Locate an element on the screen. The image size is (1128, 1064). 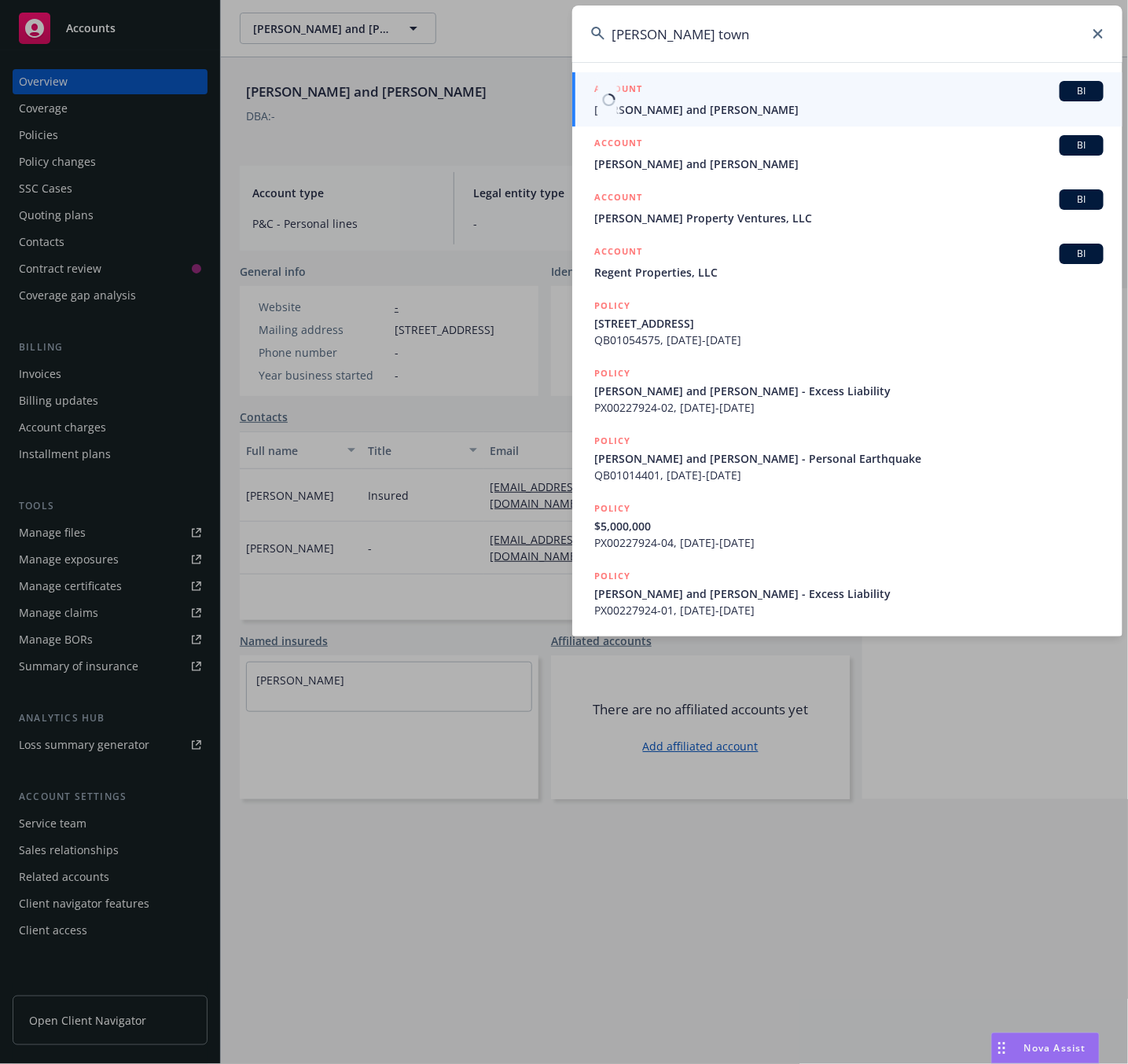
input: Search... is located at coordinates (847, 34).